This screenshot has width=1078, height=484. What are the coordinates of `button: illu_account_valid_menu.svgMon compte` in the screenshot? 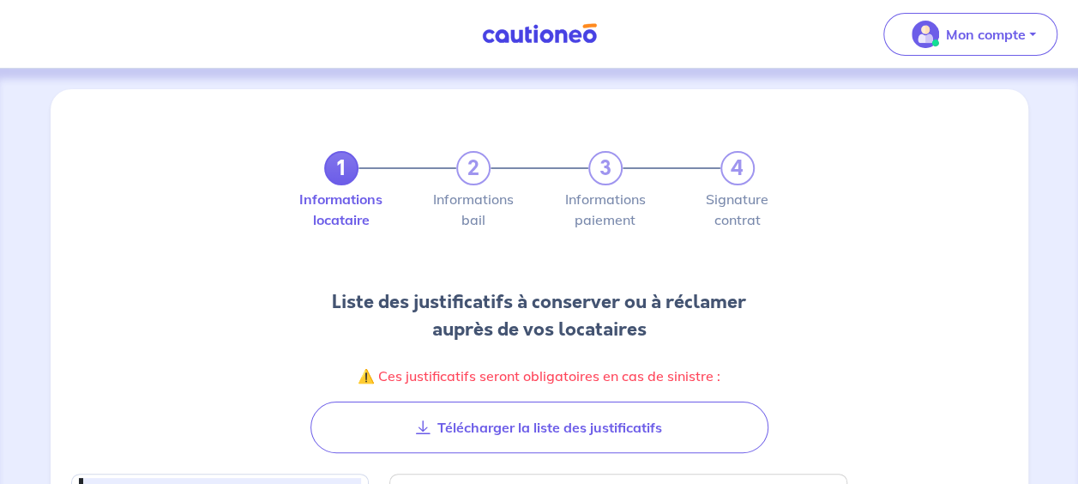 It's located at (970, 34).